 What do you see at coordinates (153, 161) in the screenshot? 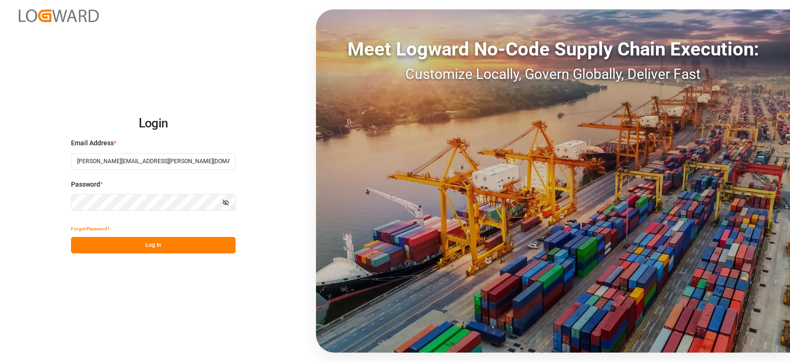
I see `input: Enter your email` at bounding box center [153, 161].